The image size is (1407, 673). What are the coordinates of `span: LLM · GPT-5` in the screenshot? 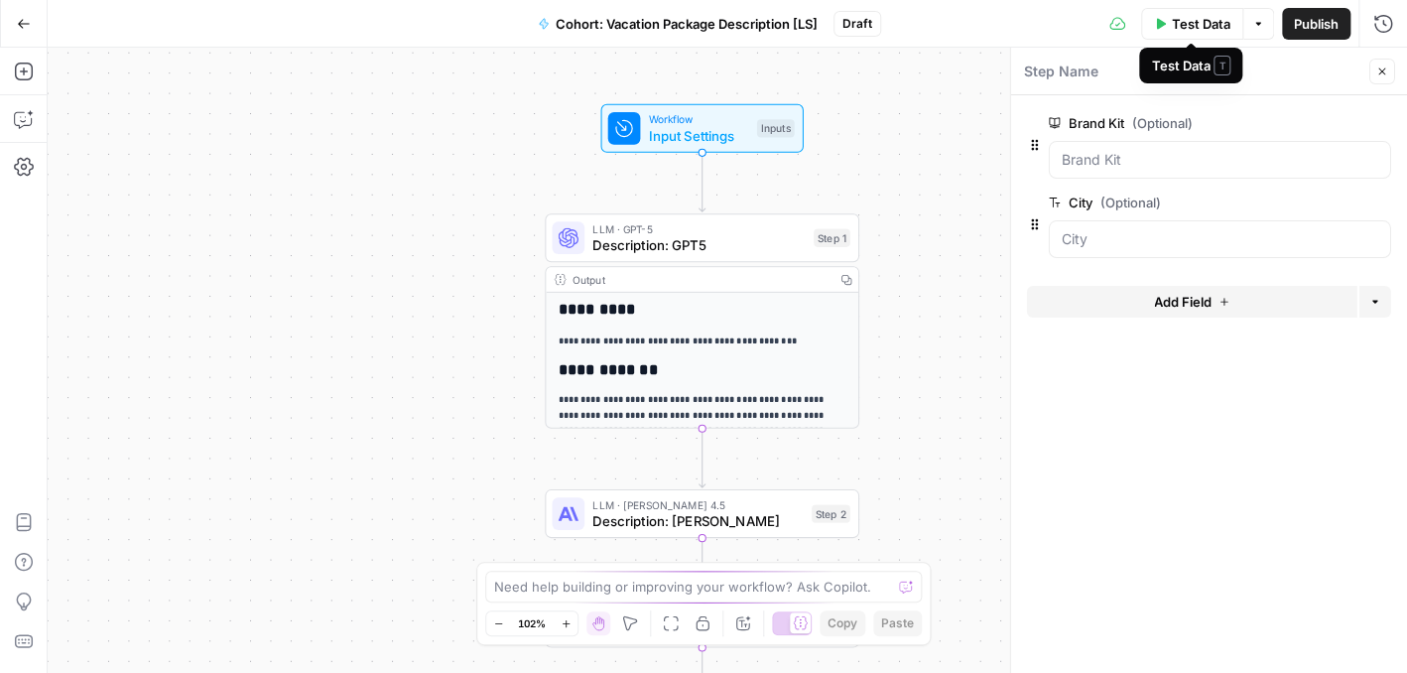 It's located at (698, 228).